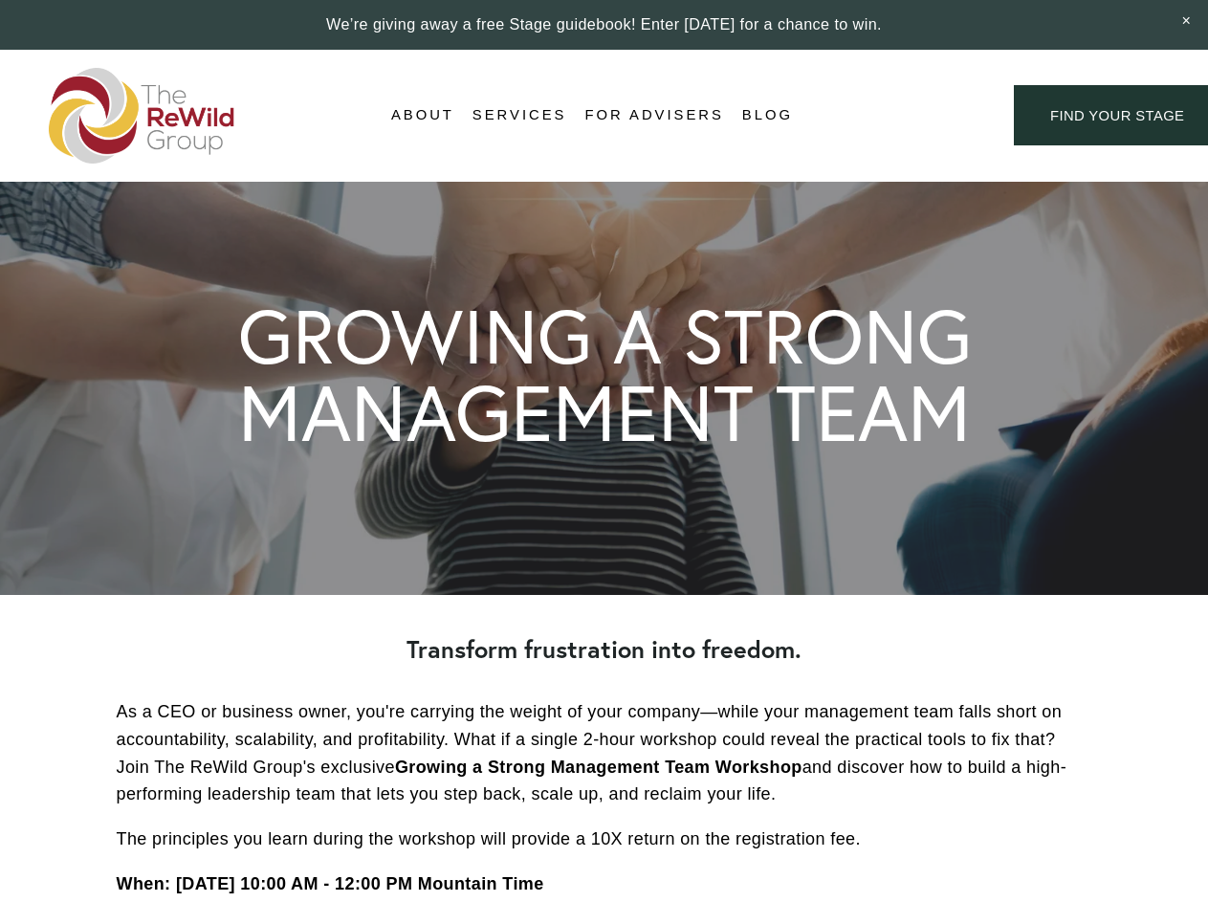  Describe the element at coordinates (599, 767) in the screenshot. I see `strong: Growing a Strong Management Team Workshop` at that location.